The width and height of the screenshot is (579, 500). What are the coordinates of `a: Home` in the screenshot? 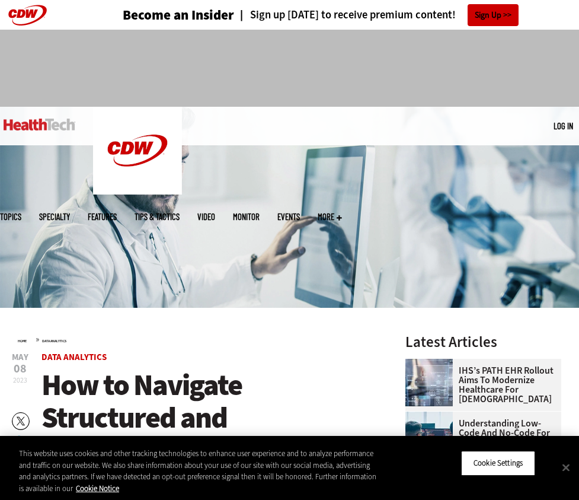 It's located at (22, 341).